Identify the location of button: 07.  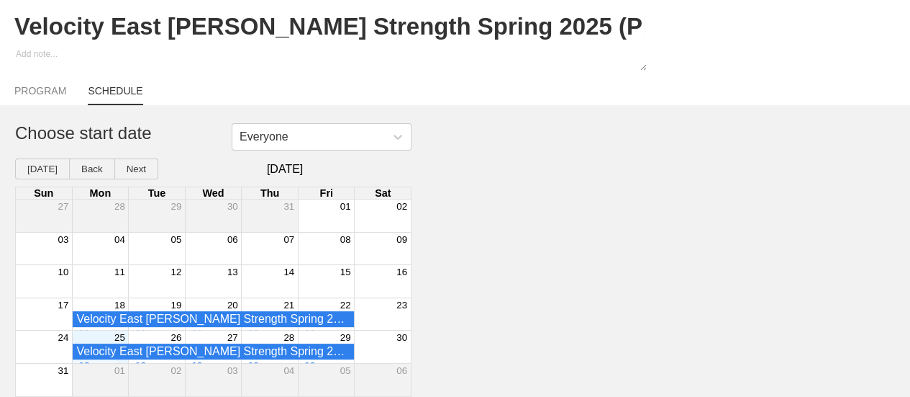
(289, 239).